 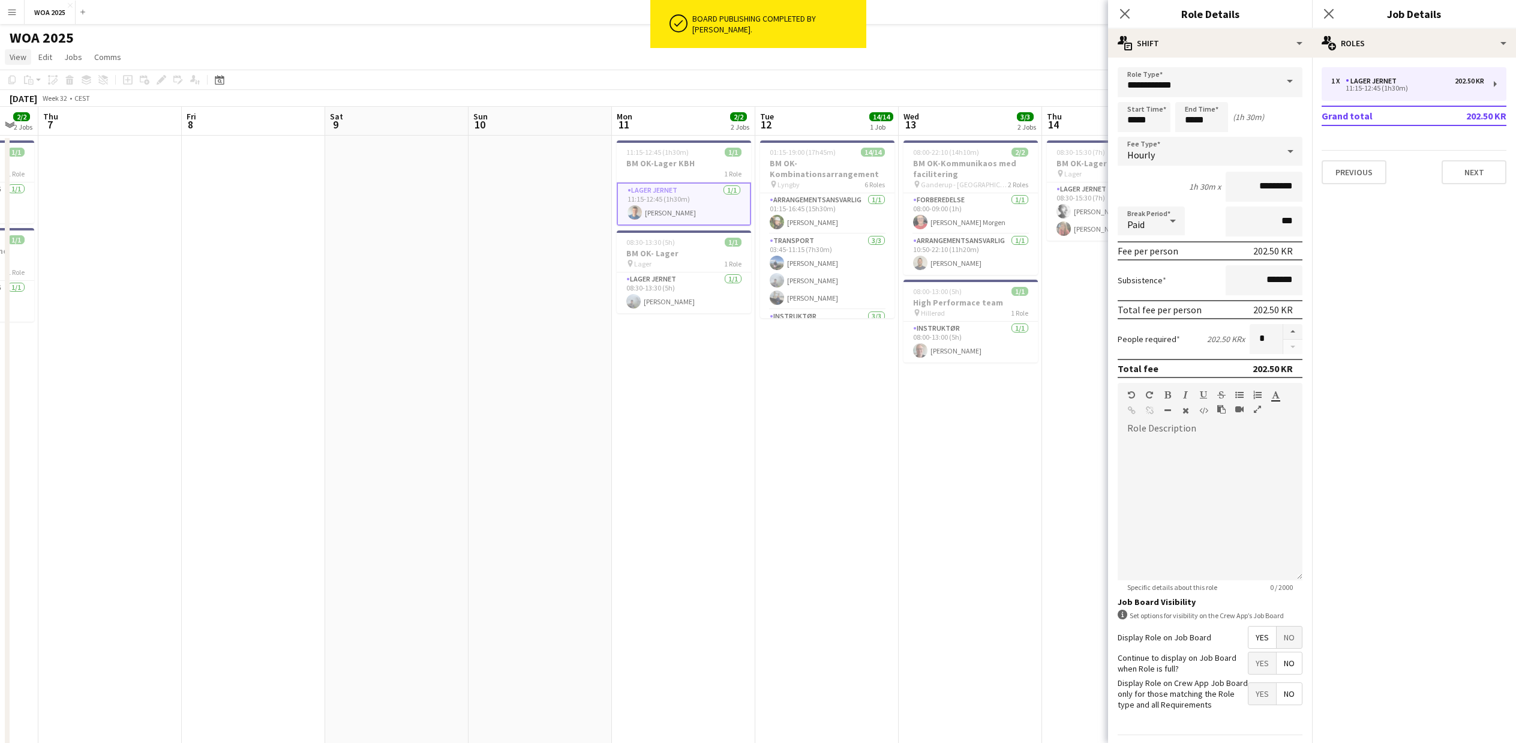 What do you see at coordinates (1414, 43) in the screenshot?
I see `div: Roles` at bounding box center [1414, 43].